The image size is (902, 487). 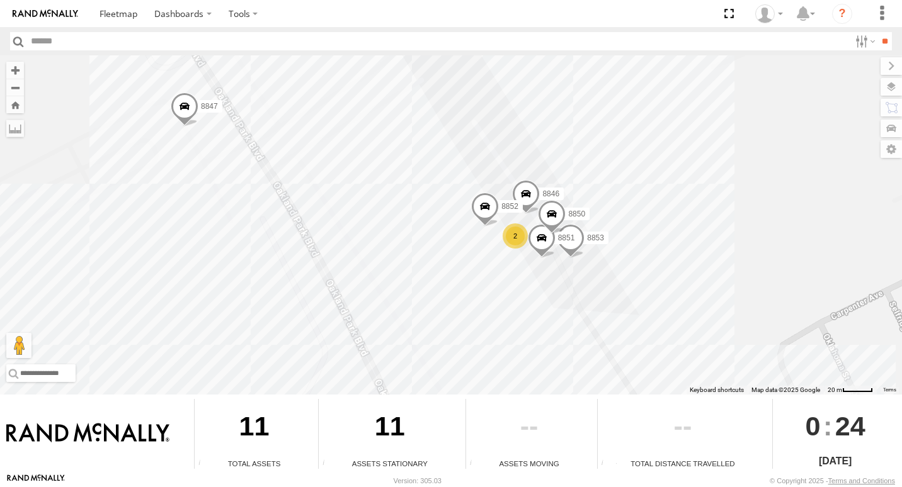 I want to click on span: 0, so click(x=813, y=426).